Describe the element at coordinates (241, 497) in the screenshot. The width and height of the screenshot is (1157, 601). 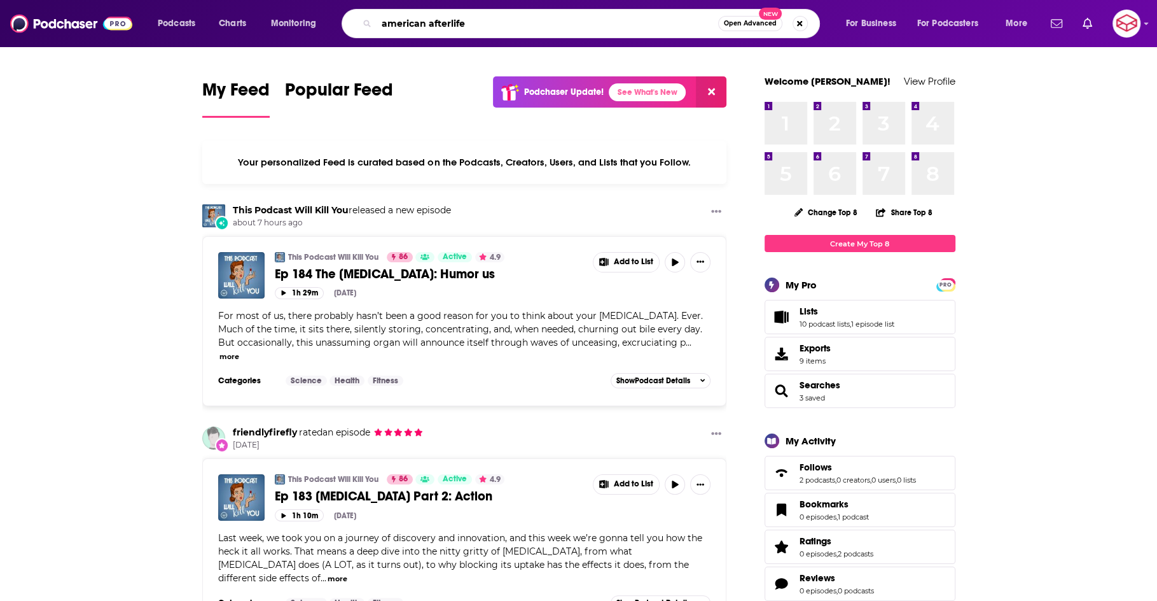
I see `a: Ep 183 SSRIs Part 2: Action` at that location.